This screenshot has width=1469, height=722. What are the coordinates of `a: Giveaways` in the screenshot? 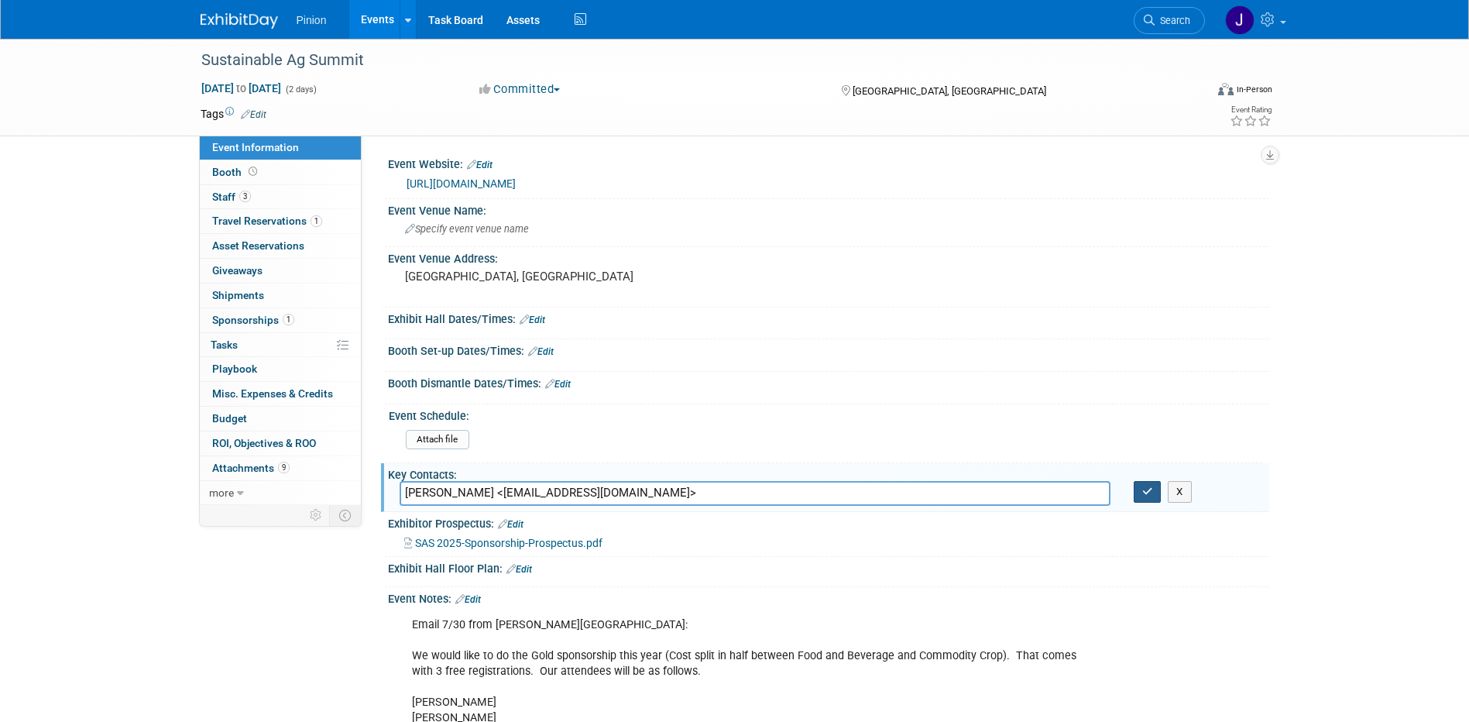 It's located at (280, 270).